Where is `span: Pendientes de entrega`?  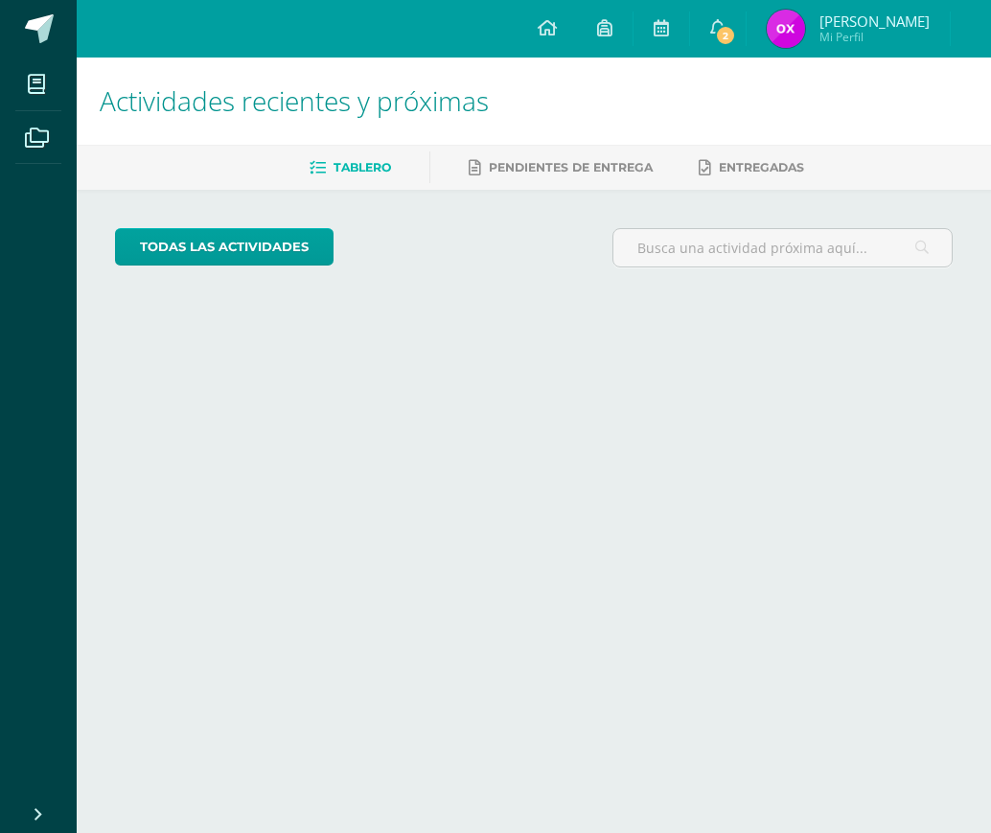 span: Pendientes de entrega is located at coordinates (570, 167).